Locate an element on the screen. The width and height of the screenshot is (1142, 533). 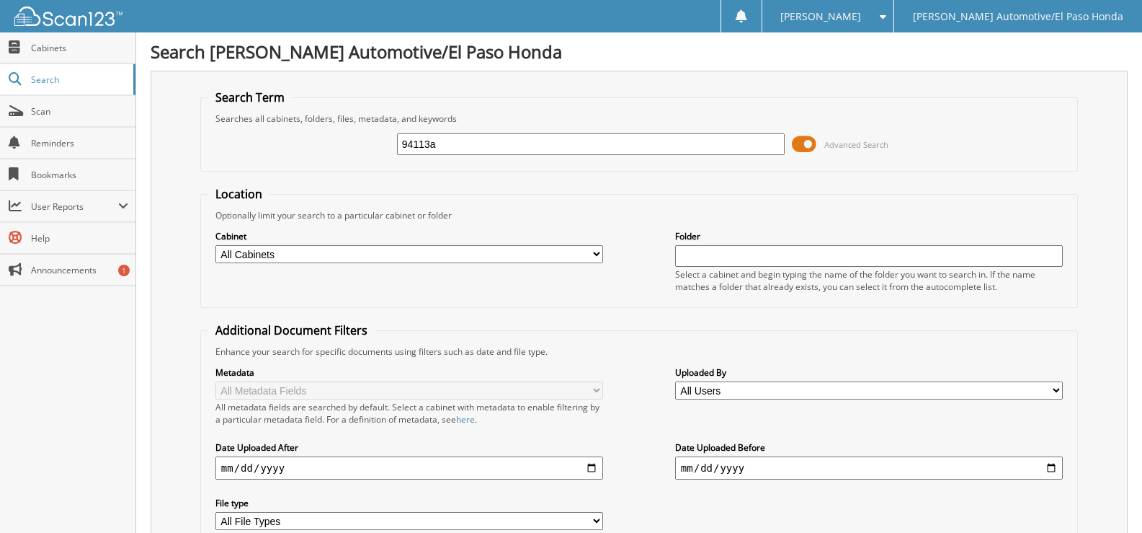
span: Cabinets is located at coordinates (79, 48).